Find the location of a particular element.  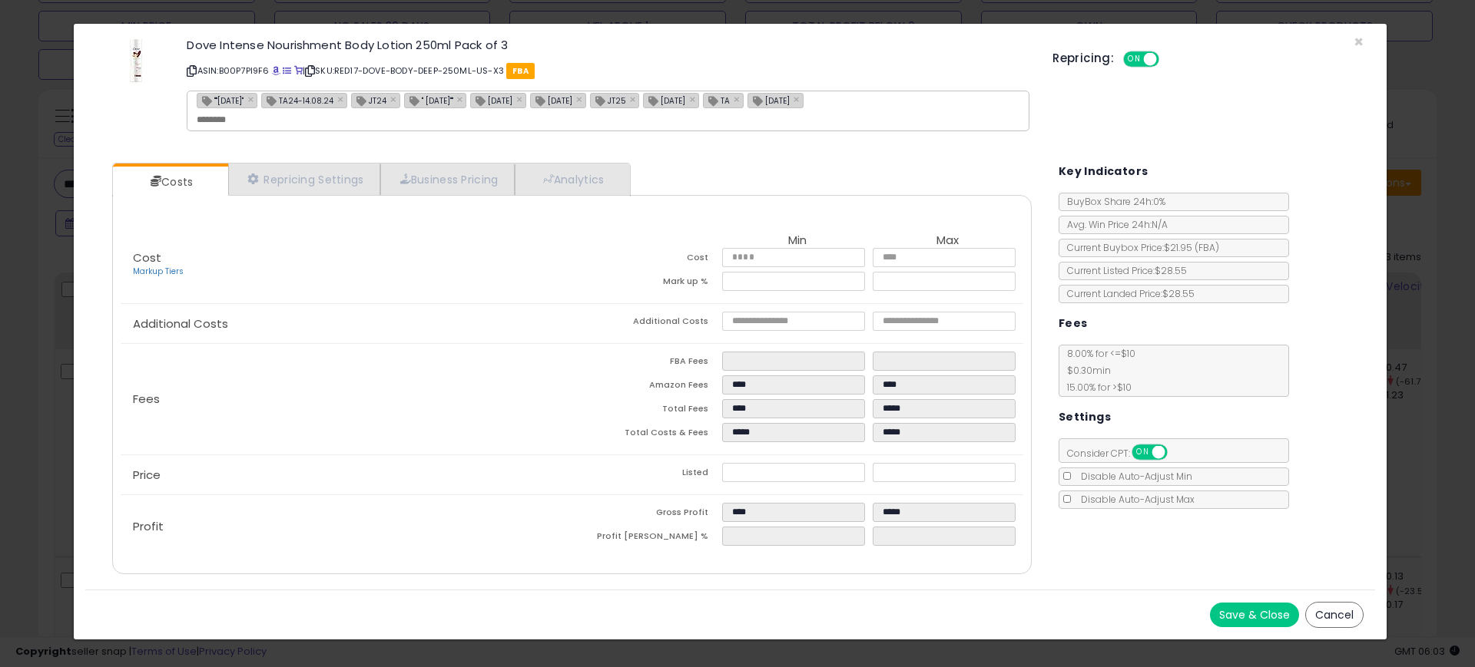

p: Cost is located at coordinates (346, 265).